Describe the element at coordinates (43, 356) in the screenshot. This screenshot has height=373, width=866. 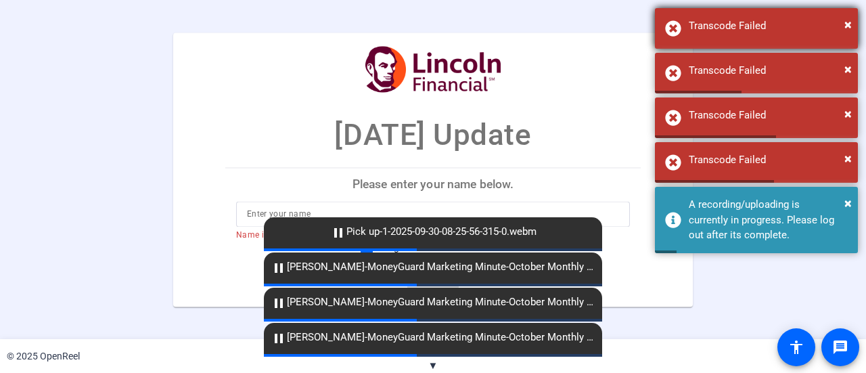
I see `div: © 2025 OpenReel` at that location.